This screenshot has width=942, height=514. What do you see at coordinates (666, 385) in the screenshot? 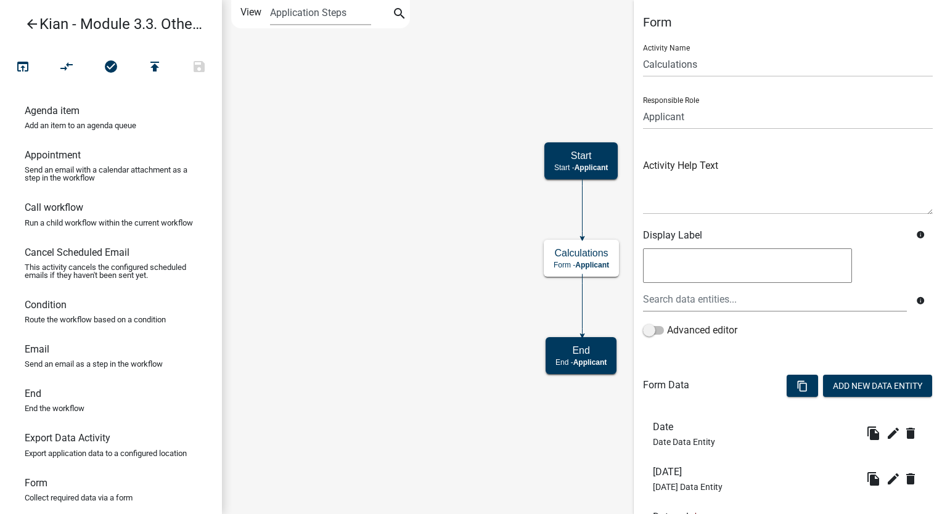
I see `h6: Form Data` at bounding box center [666, 385].